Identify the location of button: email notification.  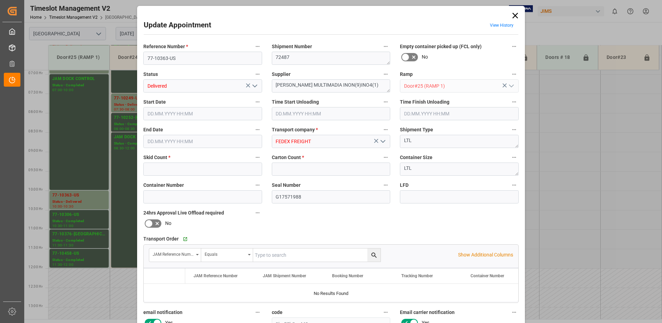
(258, 312).